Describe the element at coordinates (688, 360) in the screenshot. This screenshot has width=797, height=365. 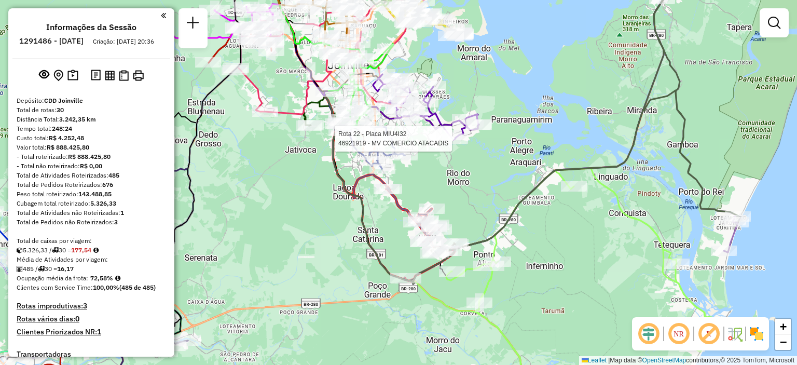
I see `div: Map data © contributors,© 2025 TomTom, Microsoft` at that location.